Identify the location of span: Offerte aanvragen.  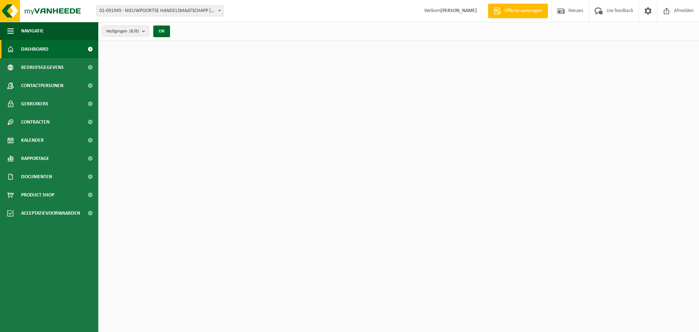
(524, 11).